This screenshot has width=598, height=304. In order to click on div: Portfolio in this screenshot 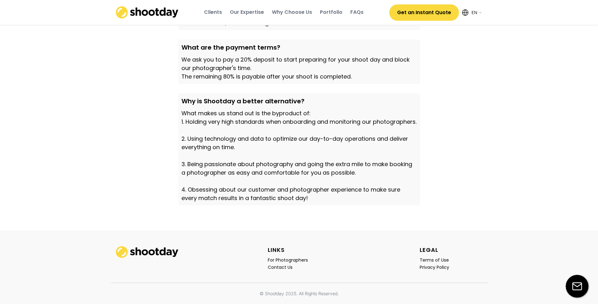, I will do `click(331, 12)`.